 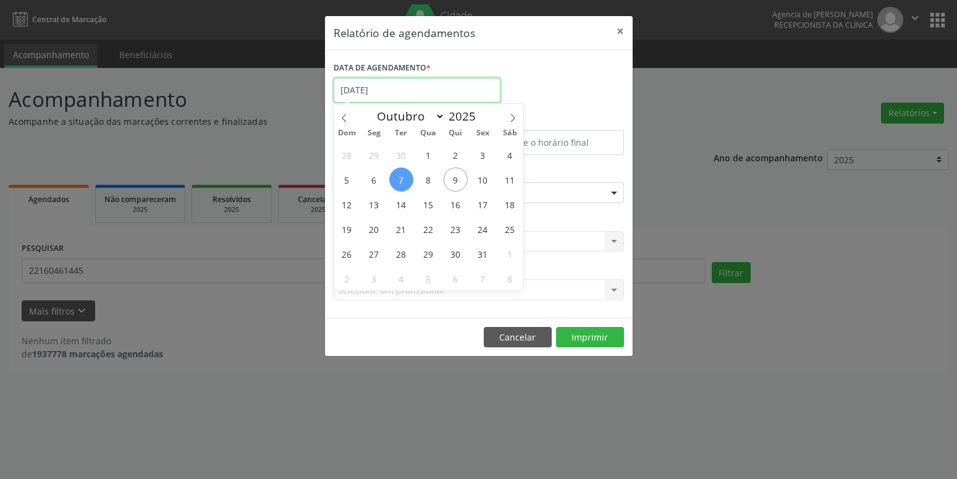 What do you see at coordinates (510, 154) in the screenshot?
I see `span: Outubro 4, 2025` at bounding box center [510, 154].